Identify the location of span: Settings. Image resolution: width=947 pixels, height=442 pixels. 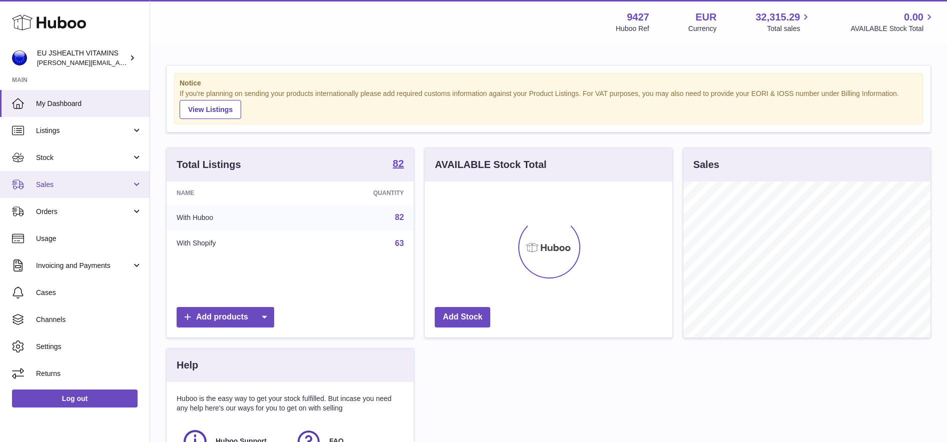
(89, 347).